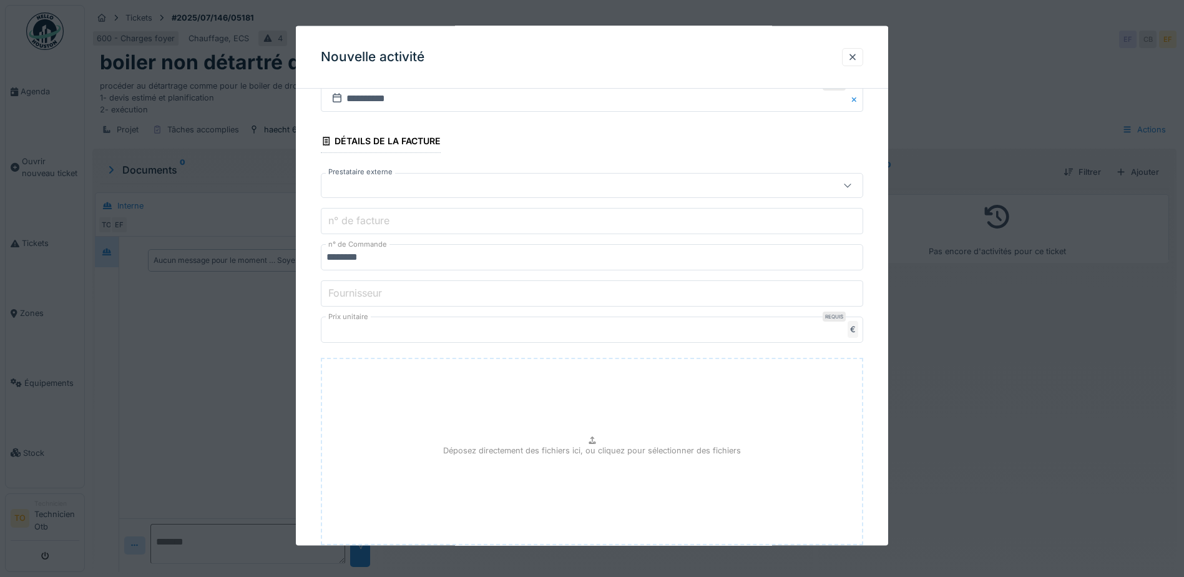  Describe the element at coordinates (592, 450) in the screenshot. I see `p: Déposez directement des fichiers ici, ou cliquez pour sélectionner des fichiers` at that location.